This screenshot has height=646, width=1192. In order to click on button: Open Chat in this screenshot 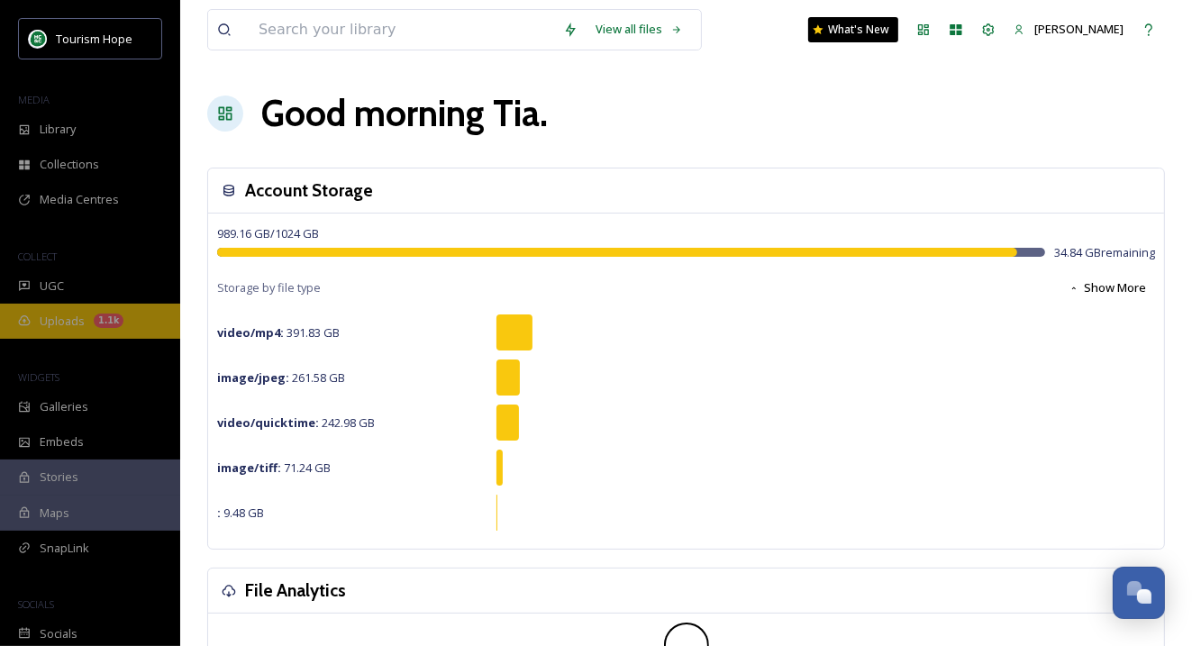, I will do `click(1139, 593)`.